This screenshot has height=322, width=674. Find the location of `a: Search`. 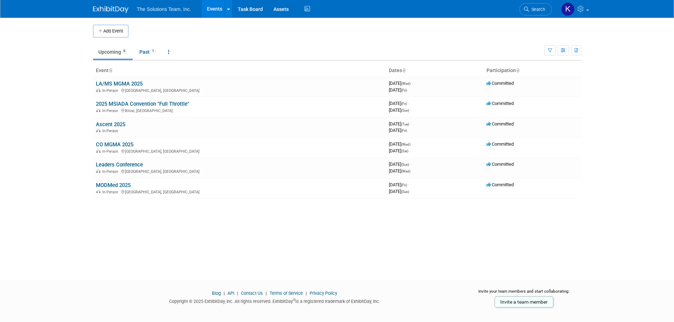

a: Search is located at coordinates (535, 9).